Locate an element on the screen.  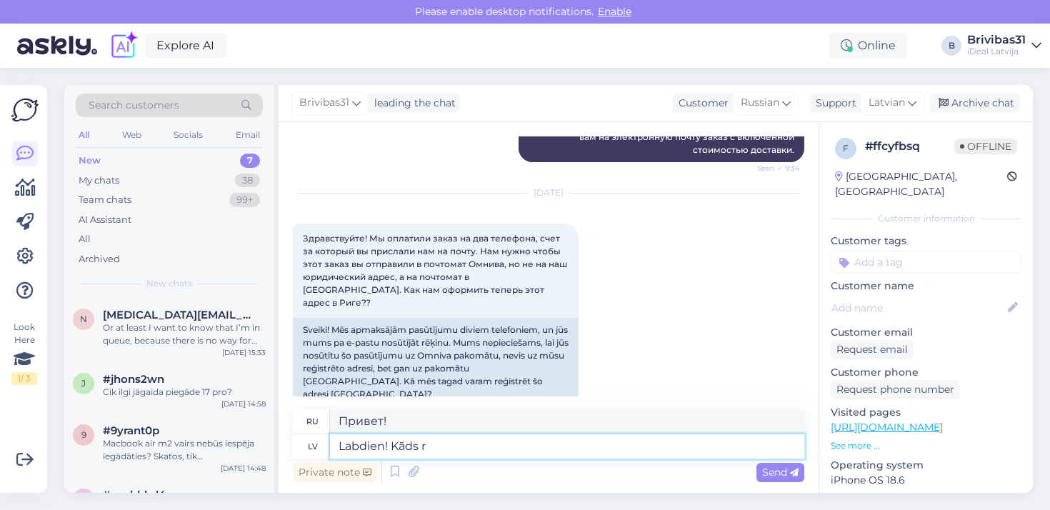
div: # ffcyfbsq is located at coordinates (909, 146).